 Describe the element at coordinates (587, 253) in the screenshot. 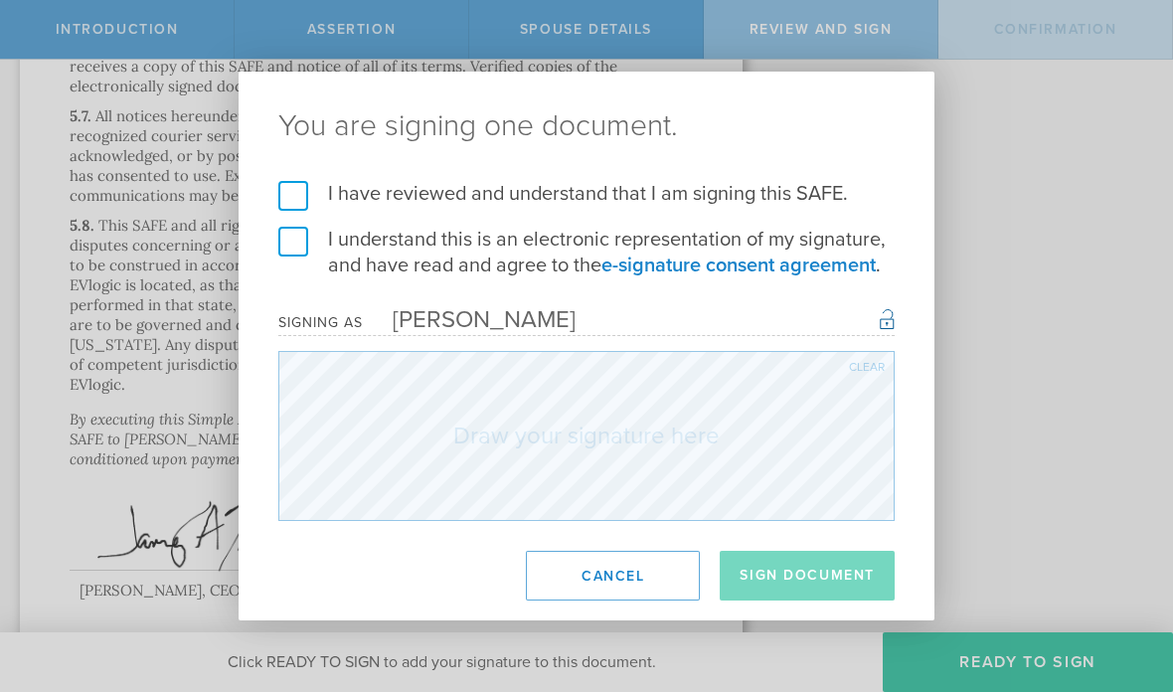

I see `label: I understand this is an electronic representation of my signature, and have read and agree to the .` at that location.